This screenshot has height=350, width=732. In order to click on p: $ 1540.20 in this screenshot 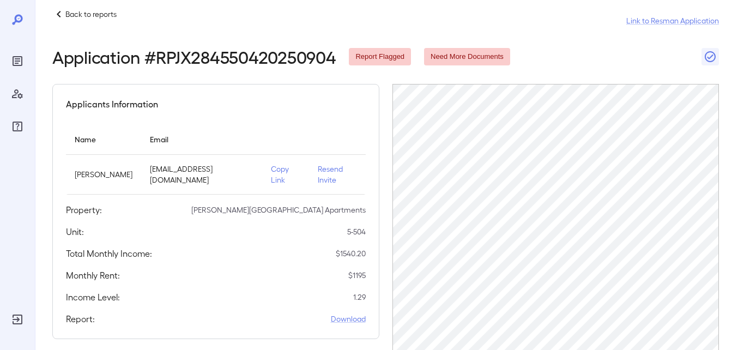, I will do `click(350, 253)`.